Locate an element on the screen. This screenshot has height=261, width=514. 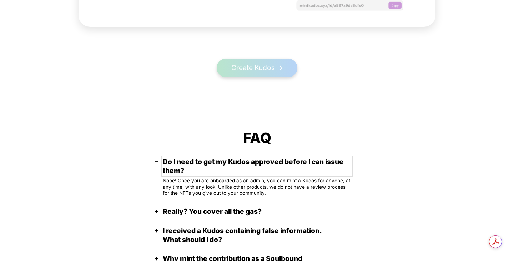
summary: Really? You cover all the gas? is located at coordinates (257, 211).